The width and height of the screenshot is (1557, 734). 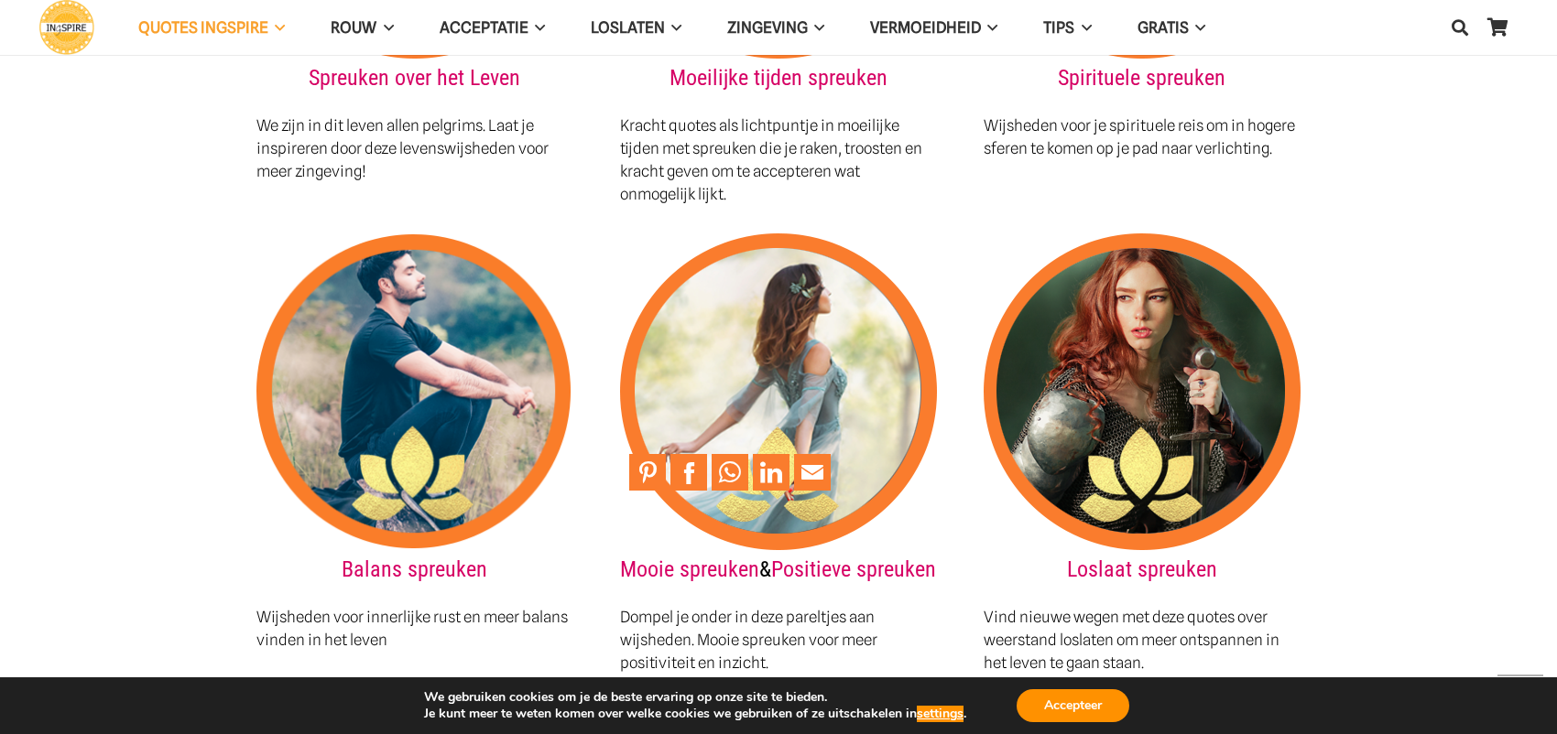 What do you see at coordinates (778, 392) in the screenshot?
I see `img: Positieve spreuken van Ingspire` at bounding box center [778, 392].